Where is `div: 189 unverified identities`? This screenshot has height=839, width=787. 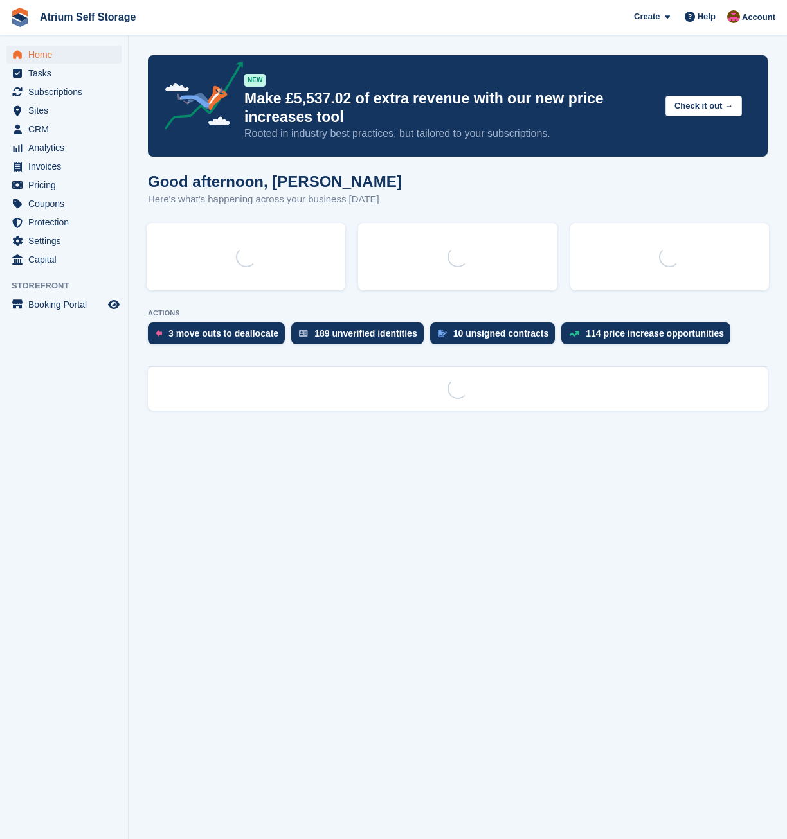
div: 189 unverified identities is located at coordinates (366, 334).